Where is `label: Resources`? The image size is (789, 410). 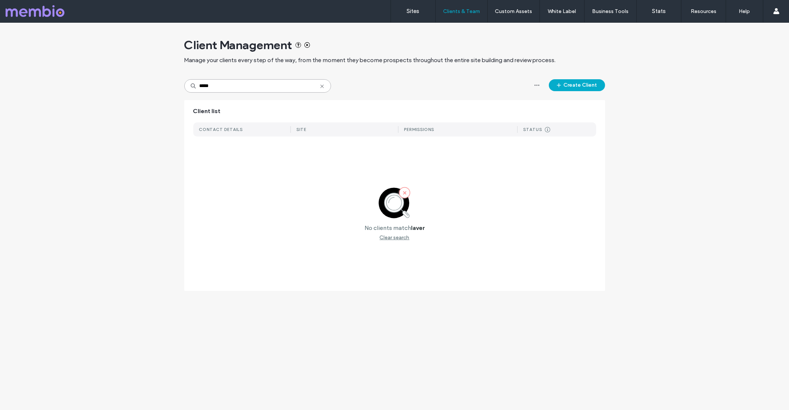 label: Resources is located at coordinates (703, 11).